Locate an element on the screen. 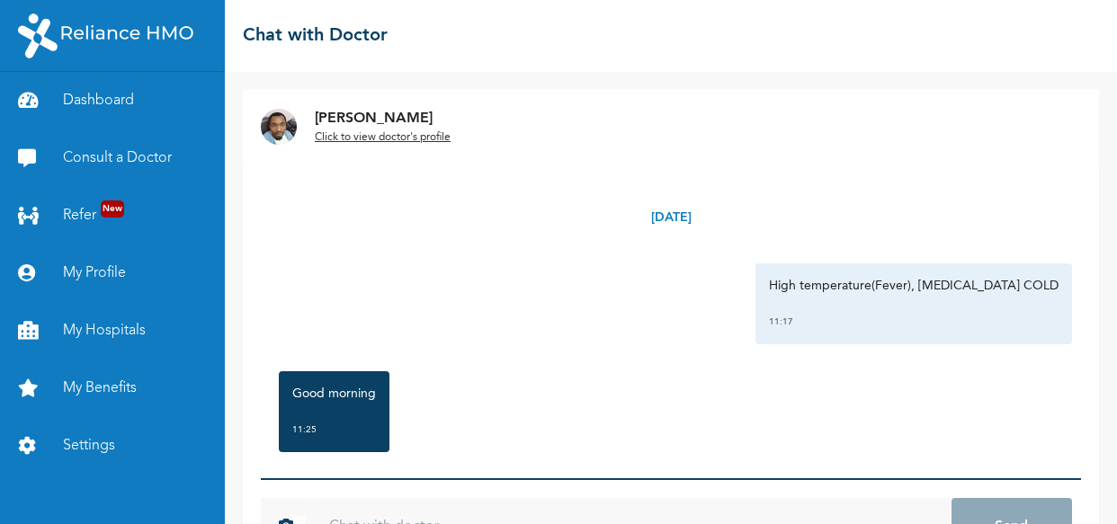 Image resolution: width=1117 pixels, height=524 pixels. p: Good morning is located at coordinates (334, 394).